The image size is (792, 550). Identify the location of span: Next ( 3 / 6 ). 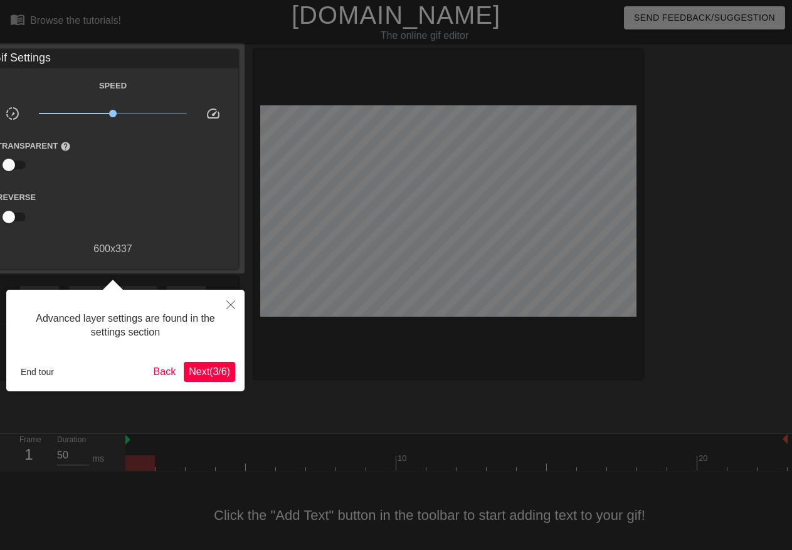
(209, 371).